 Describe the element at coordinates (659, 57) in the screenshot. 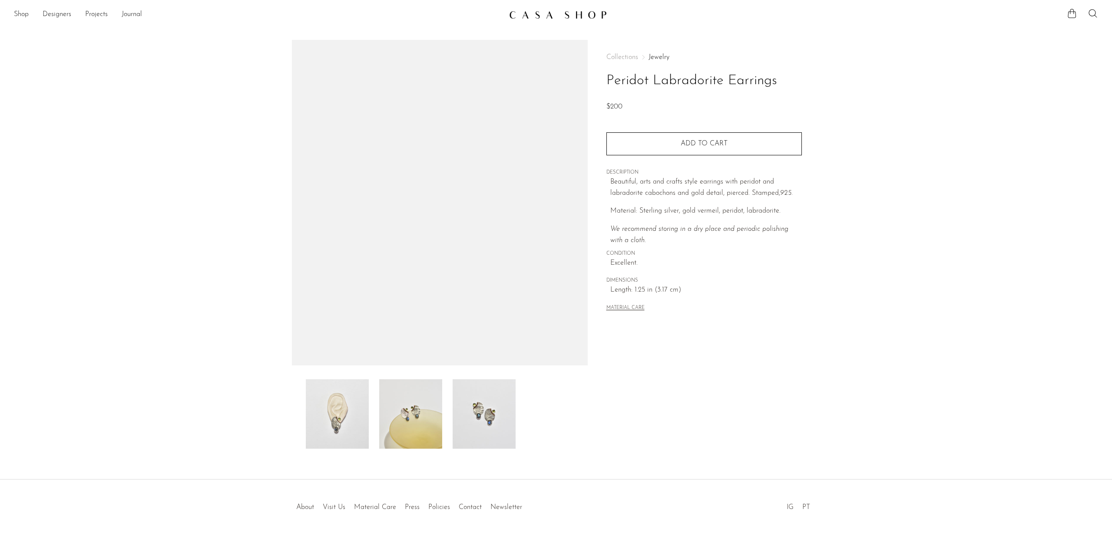

I see `a: Jewelry` at that location.